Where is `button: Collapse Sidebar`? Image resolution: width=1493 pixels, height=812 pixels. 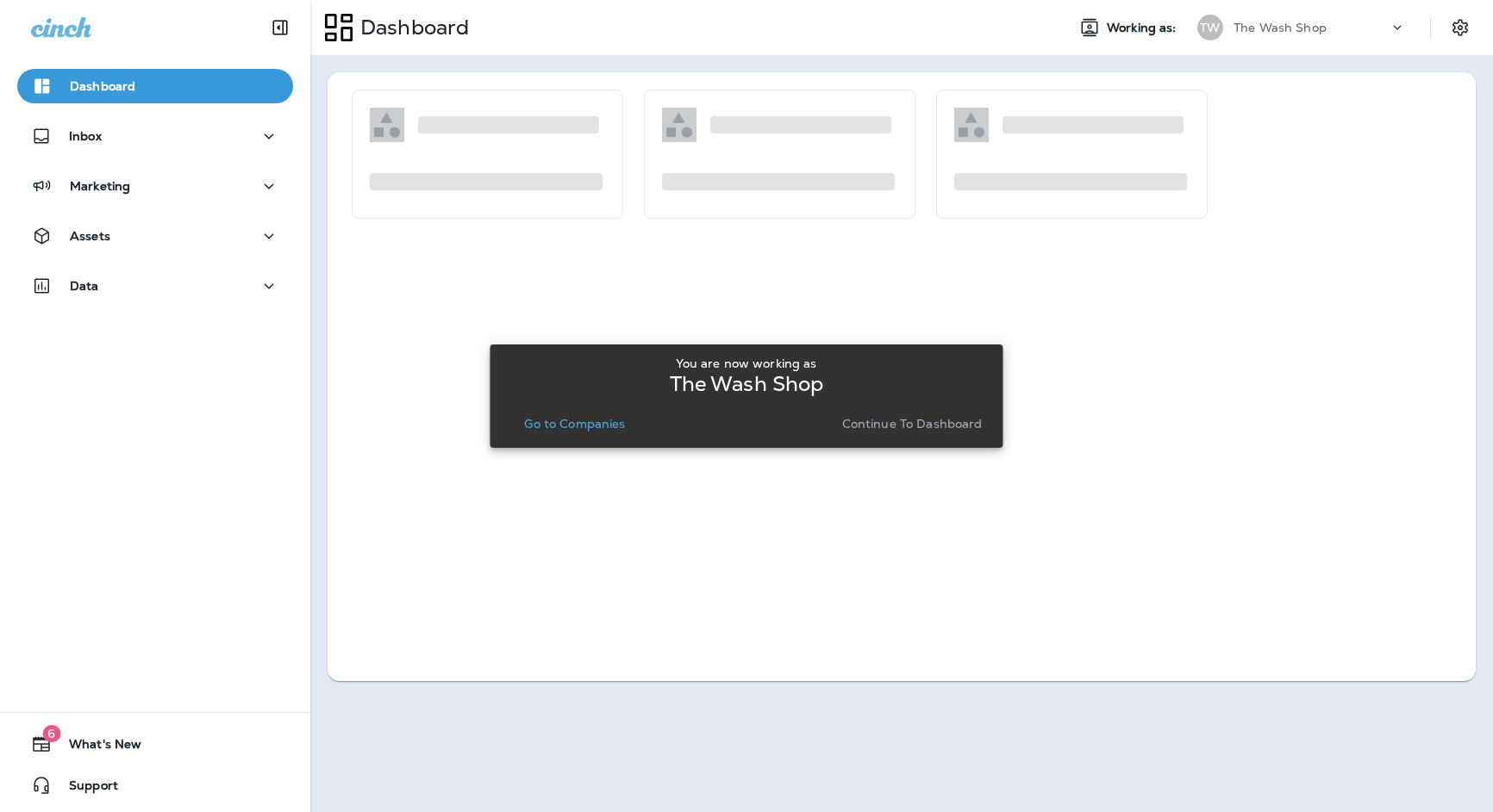 button: Collapse Sidebar is located at coordinates (280, 27).